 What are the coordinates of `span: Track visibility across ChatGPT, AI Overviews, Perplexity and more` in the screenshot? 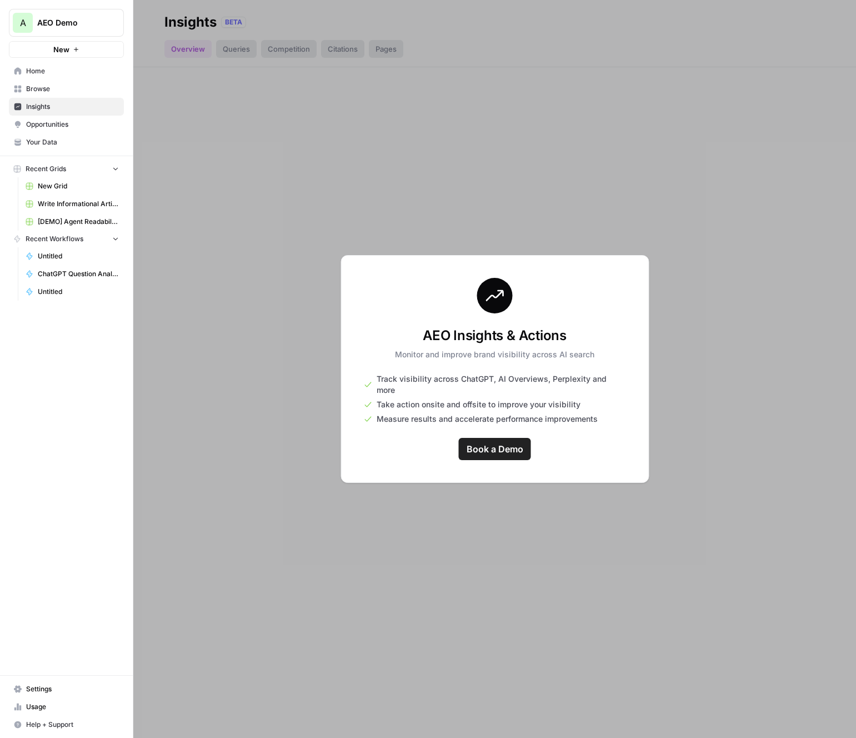 It's located at (501, 384).